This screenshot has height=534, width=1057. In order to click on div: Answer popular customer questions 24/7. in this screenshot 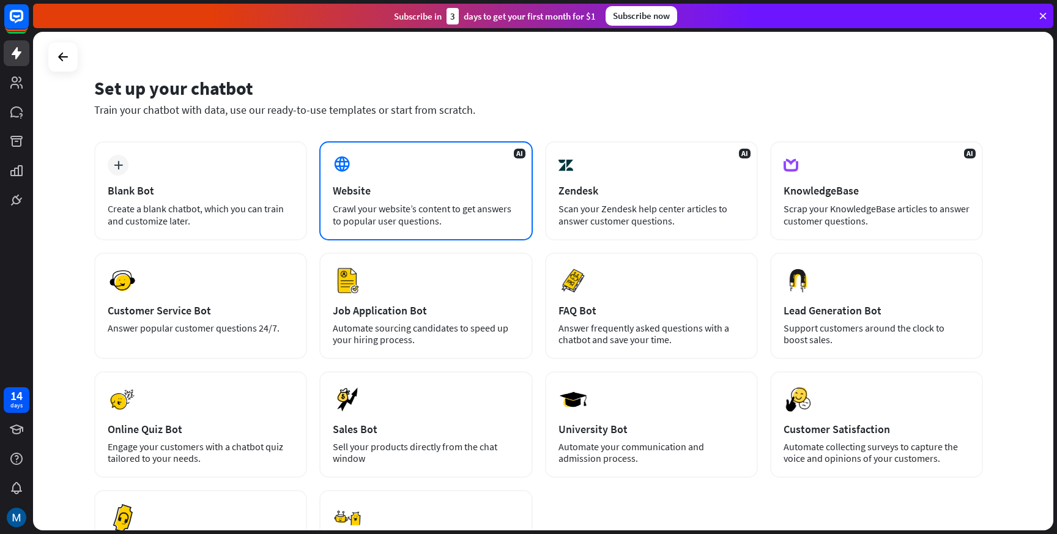, I will do `click(201, 328)`.